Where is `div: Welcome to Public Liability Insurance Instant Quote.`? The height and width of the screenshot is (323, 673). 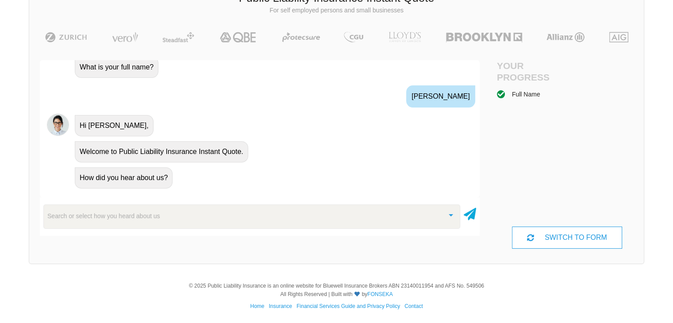
div: Welcome to Public Liability Insurance Instant Quote. is located at coordinates (161, 152).